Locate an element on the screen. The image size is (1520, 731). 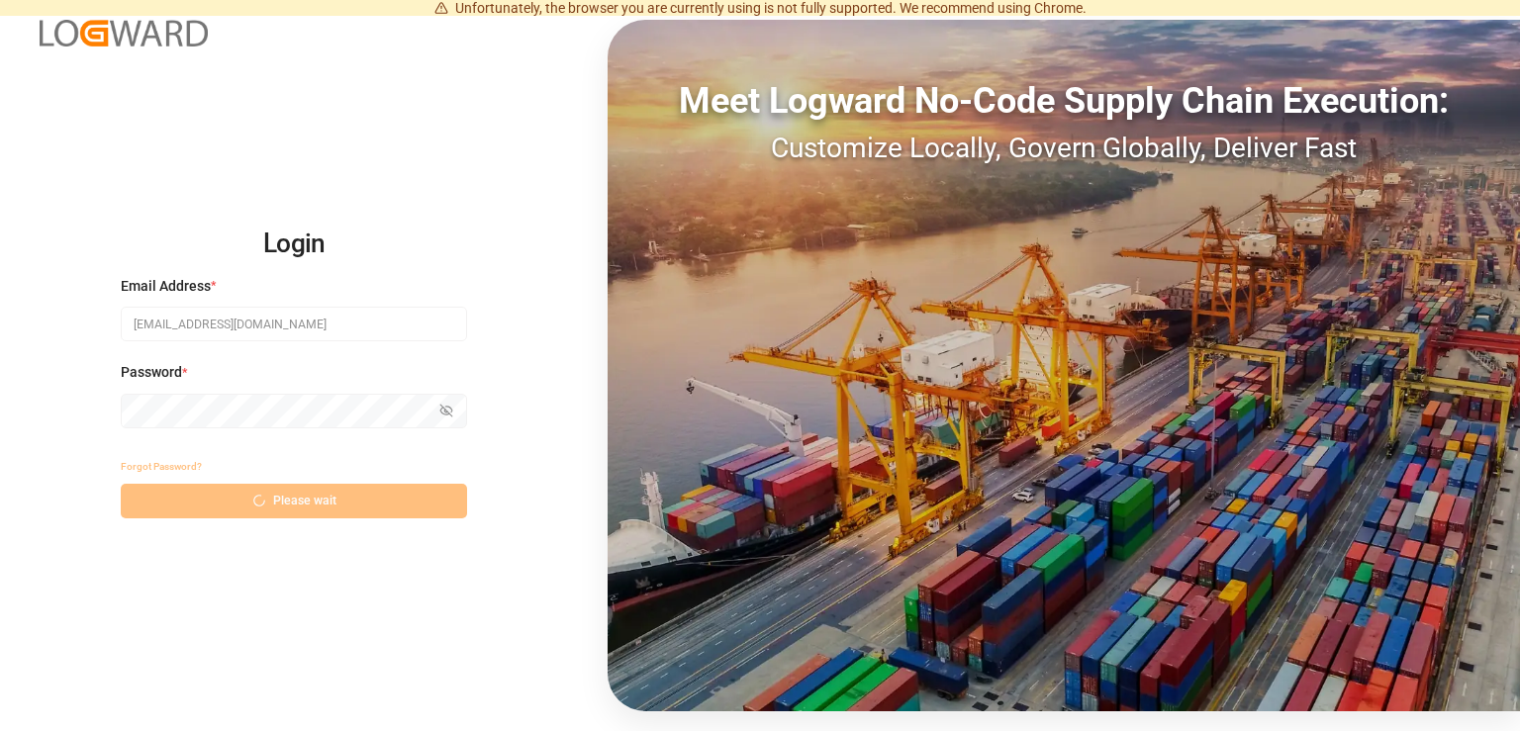
span: Password is located at coordinates (151, 372).